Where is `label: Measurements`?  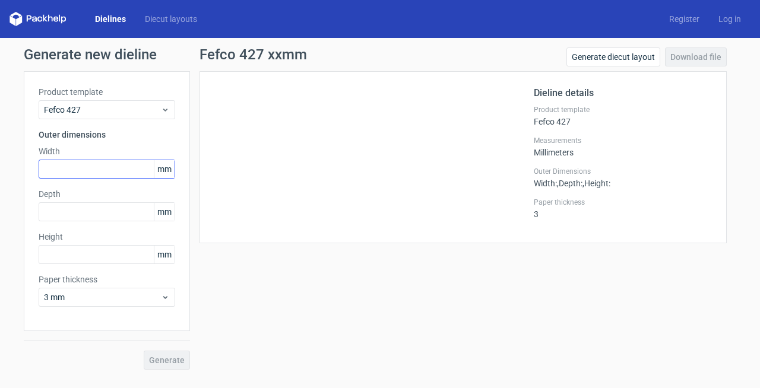 label: Measurements is located at coordinates (623, 141).